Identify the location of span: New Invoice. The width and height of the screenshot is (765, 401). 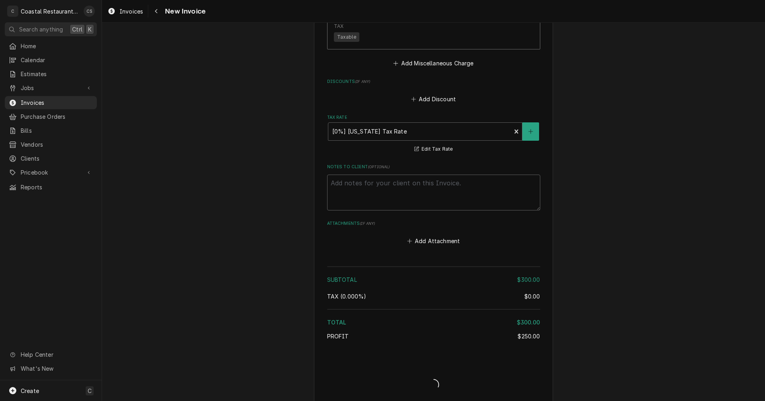
(184, 11).